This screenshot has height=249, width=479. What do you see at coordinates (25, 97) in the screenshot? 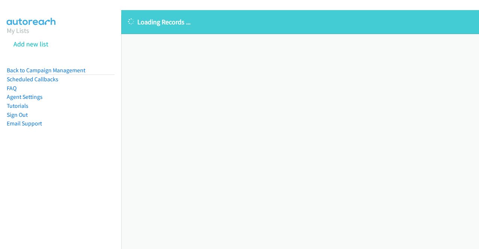
I see `a: Agent Settings` at bounding box center [25, 97].